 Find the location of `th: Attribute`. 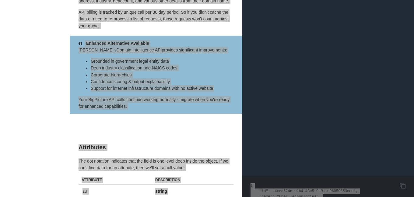

th: Attribute is located at coordinates (115, 180).